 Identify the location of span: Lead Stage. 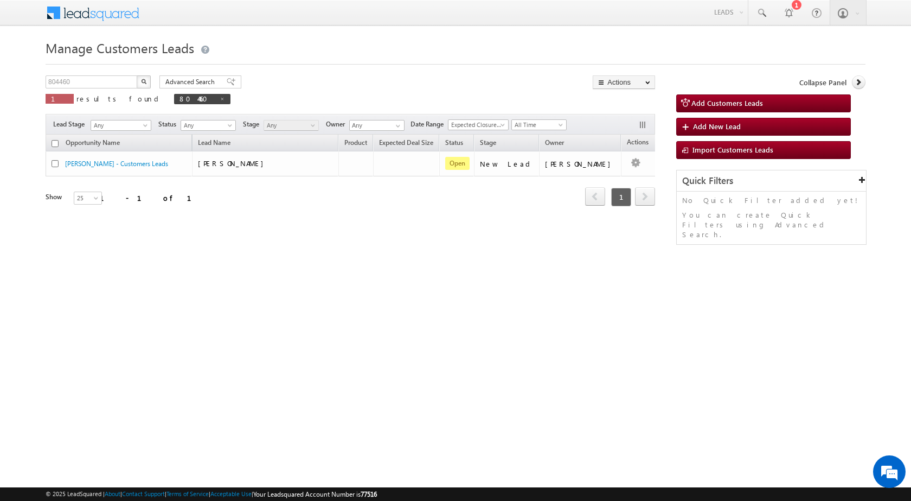
(71, 124).